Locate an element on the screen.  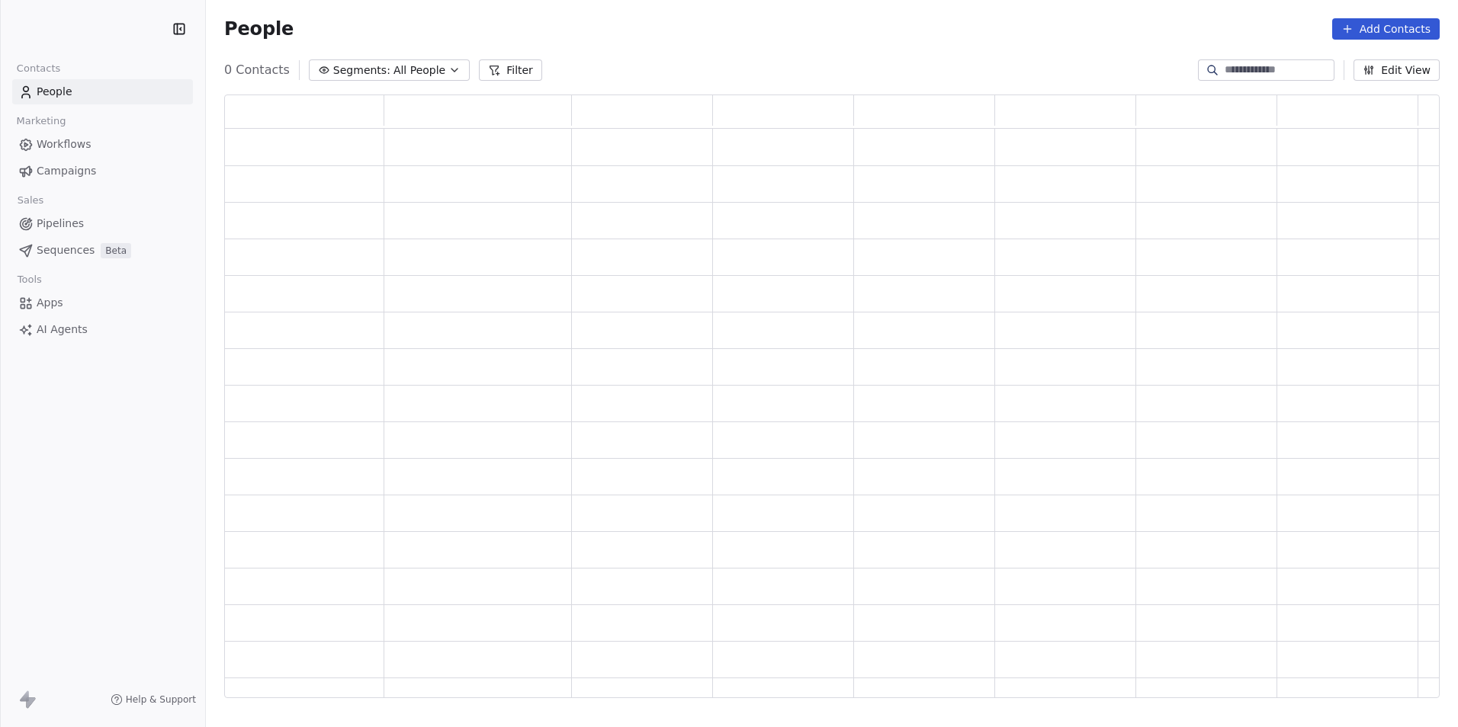
span: Contacts is located at coordinates (38, 69).